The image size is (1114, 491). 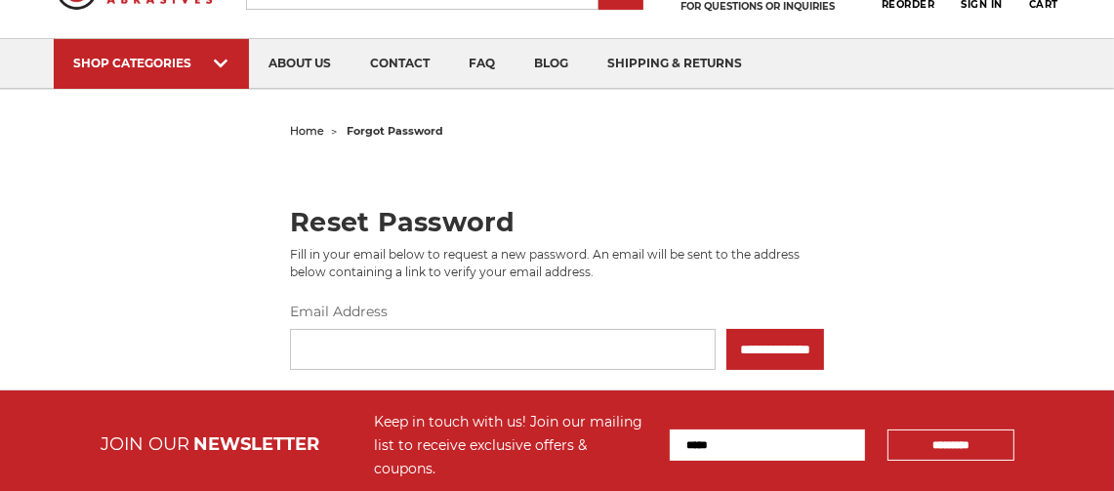 What do you see at coordinates (256, 444) in the screenshot?
I see `span: NEWSLETTER` at bounding box center [256, 444].